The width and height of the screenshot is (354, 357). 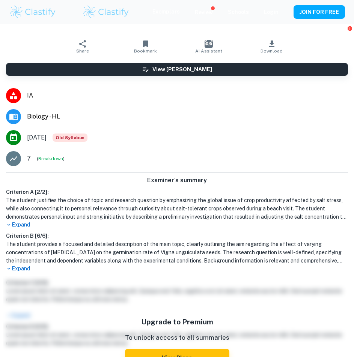 What do you see at coordinates (177, 252) in the screenshot?
I see `h1: The student provides a focused and detailed description of the main topic, clearly outlining the ...` at bounding box center [177, 252].